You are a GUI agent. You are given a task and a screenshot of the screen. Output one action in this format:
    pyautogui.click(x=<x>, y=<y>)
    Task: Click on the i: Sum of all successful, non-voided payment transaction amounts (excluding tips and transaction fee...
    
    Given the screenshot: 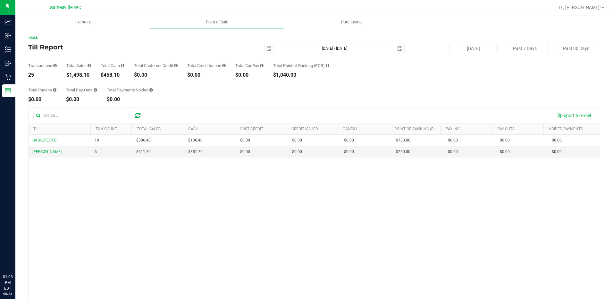 What is the action you would take?
    pyautogui.click(x=89, y=65)
    